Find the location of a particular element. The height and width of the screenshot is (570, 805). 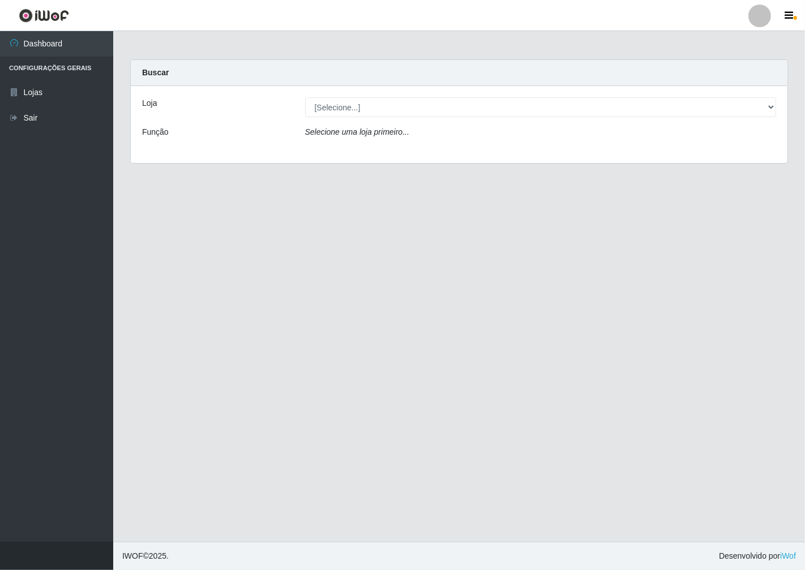

span: IWOF is located at coordinates (132, 556).